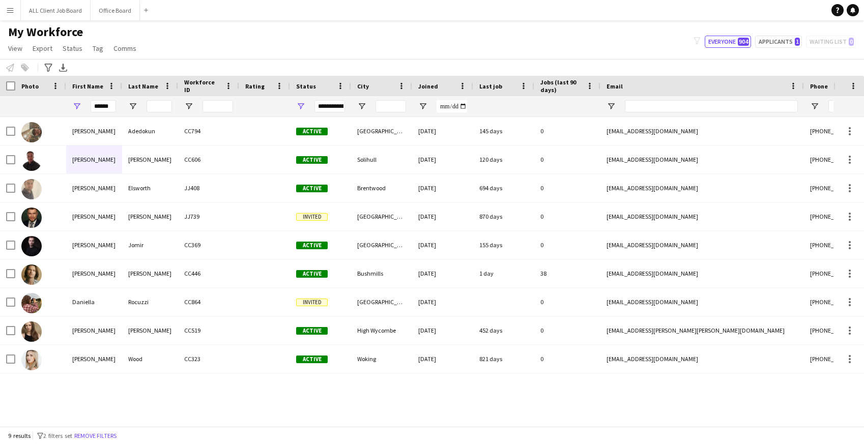  Describe the element at coordinates (209, 330) in the screenshot. I see `div: CC519` at that location.